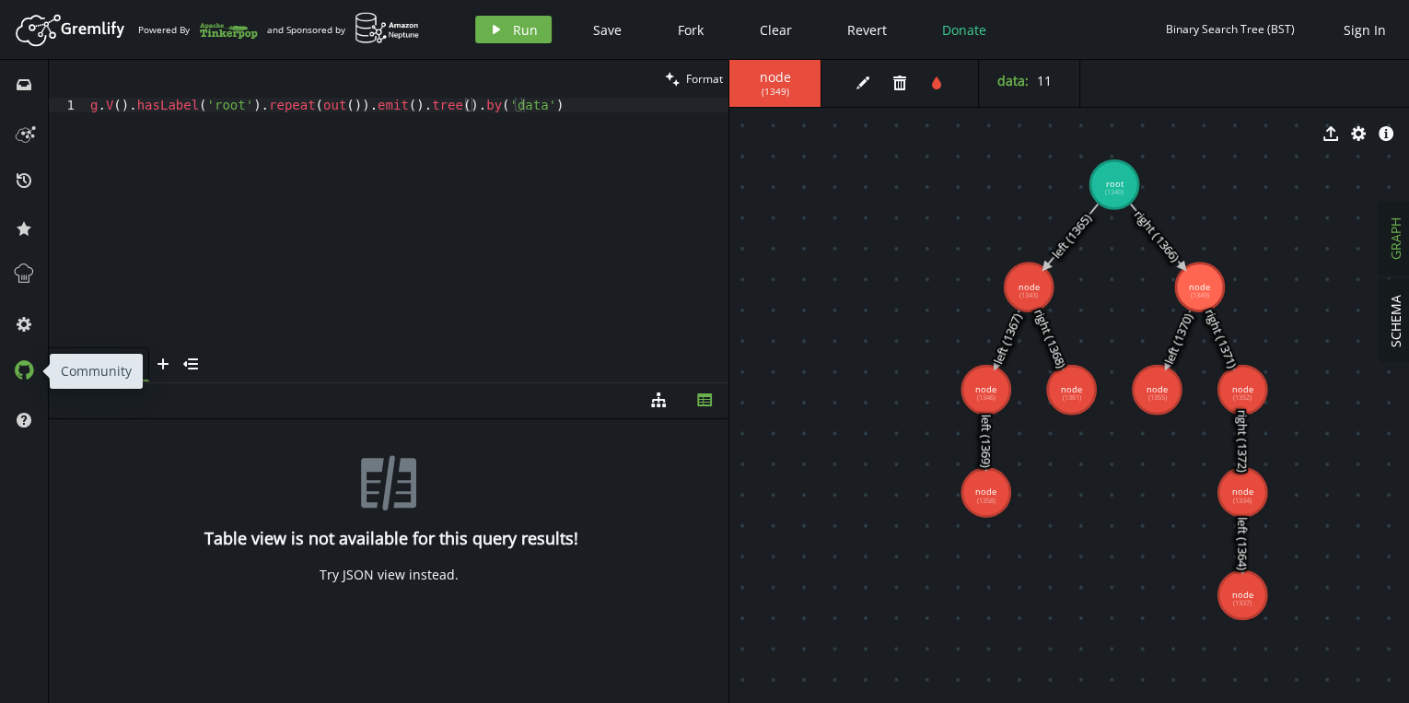 This screenshot has height=703, width=1409. I want to click on span: Clear, so click(776, 29).